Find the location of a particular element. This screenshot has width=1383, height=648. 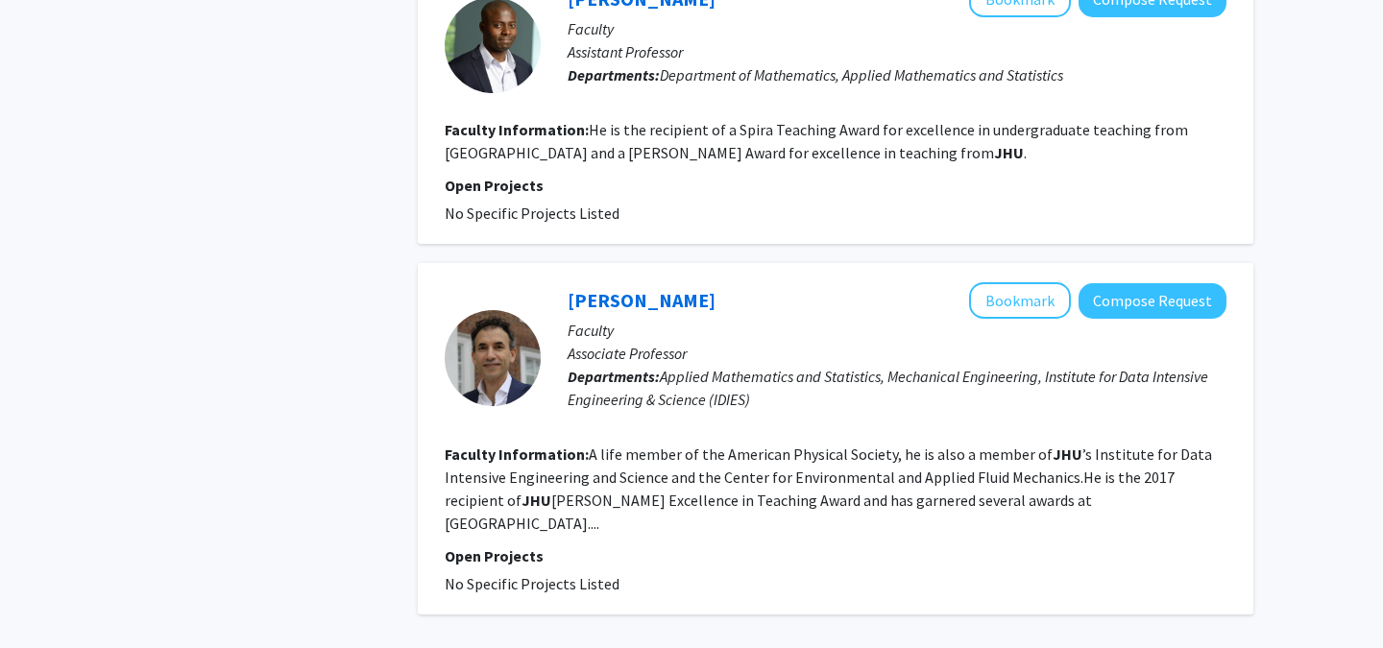

button: Add Tamer Zaki to Bookmarks is located at coordinates (1020, 301).